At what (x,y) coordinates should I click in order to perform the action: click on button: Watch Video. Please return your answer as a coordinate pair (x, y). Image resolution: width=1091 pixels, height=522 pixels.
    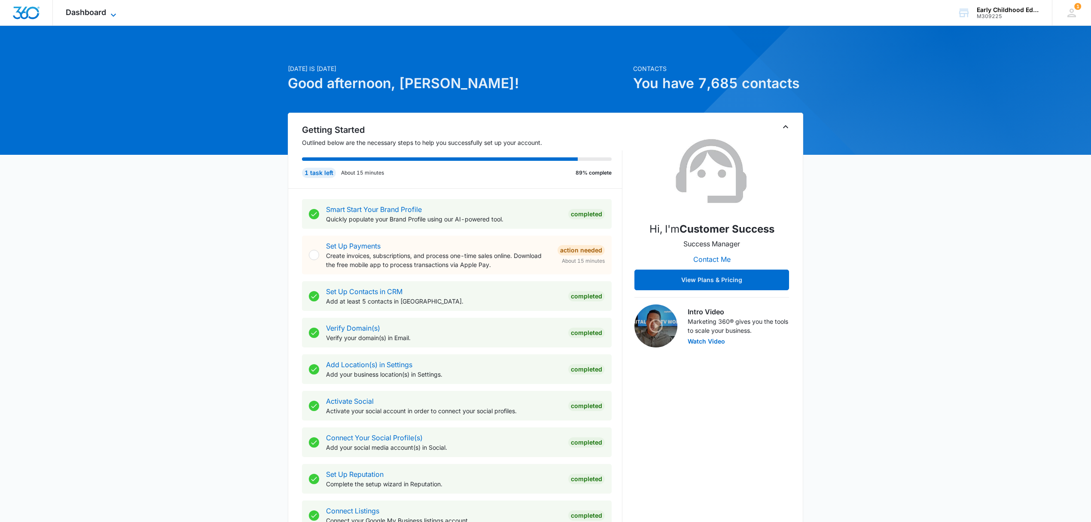
    Looking at the image, I should click on (706, 341).